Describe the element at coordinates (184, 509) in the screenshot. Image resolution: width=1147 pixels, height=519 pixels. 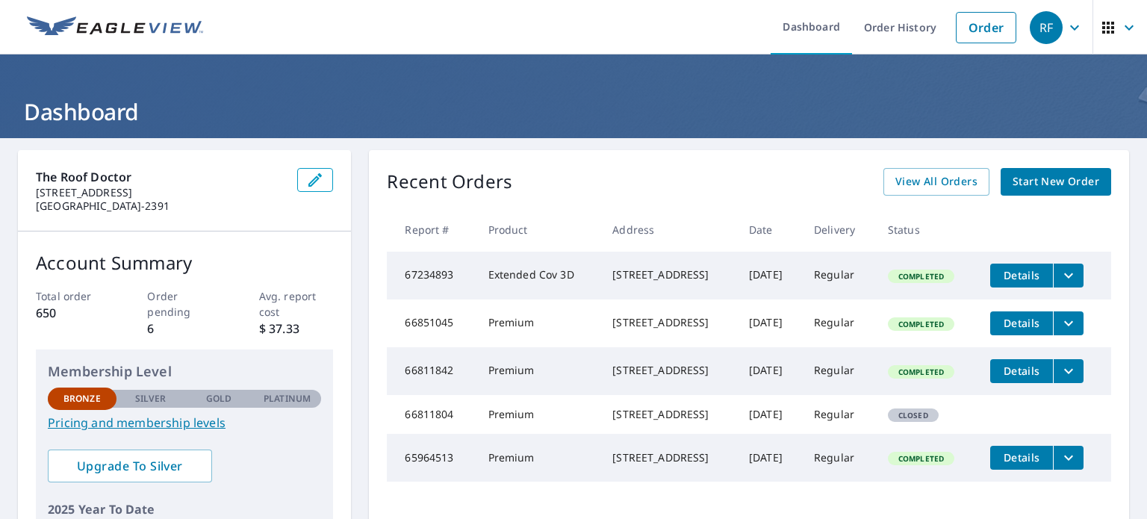
I see `p: 2025 Year To Date` at that location.